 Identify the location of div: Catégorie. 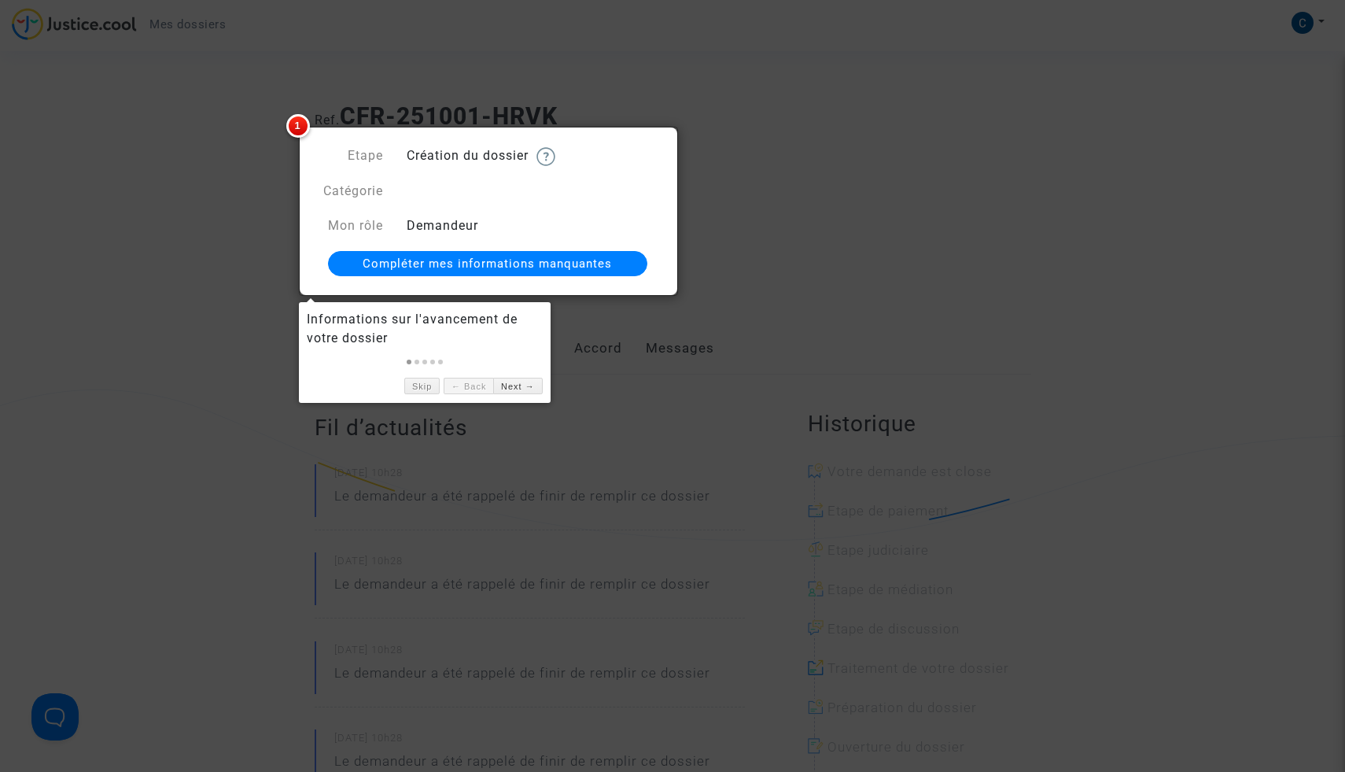
(349, 191).